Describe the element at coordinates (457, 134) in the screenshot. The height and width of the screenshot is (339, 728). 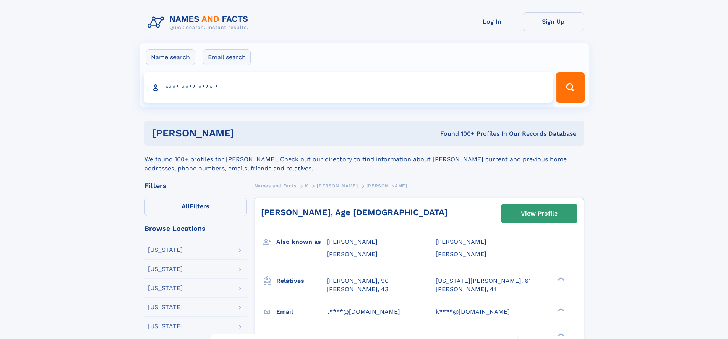
I see `div: Found 100+ Profiles In Our Records Database` at that location.